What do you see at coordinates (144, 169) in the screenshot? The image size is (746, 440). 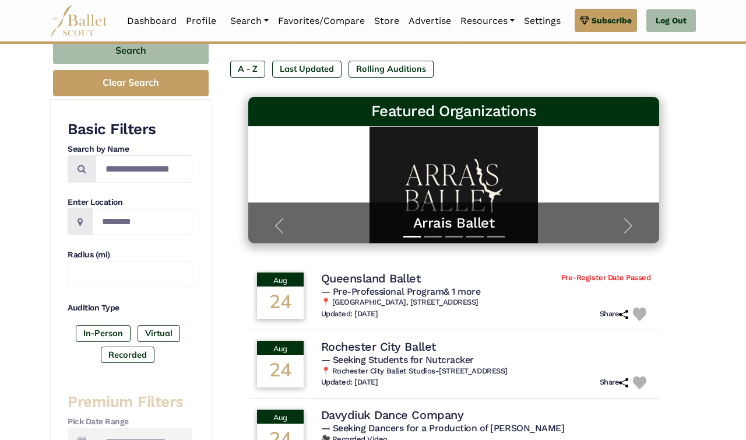 I see `input: Search by names...` at bounding box center [144, 169].